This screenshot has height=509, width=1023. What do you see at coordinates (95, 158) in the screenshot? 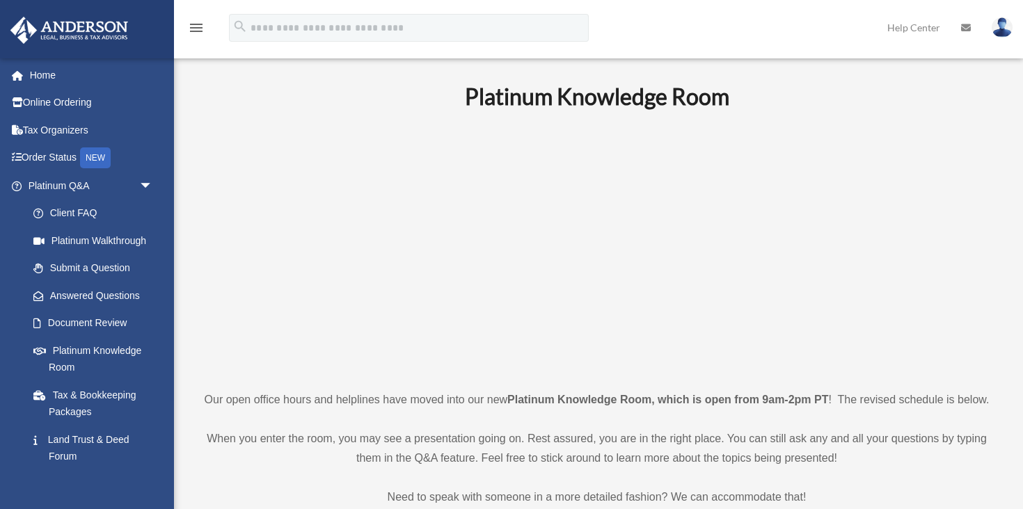
I see `div: NEW` at bounding box center [95, 158].